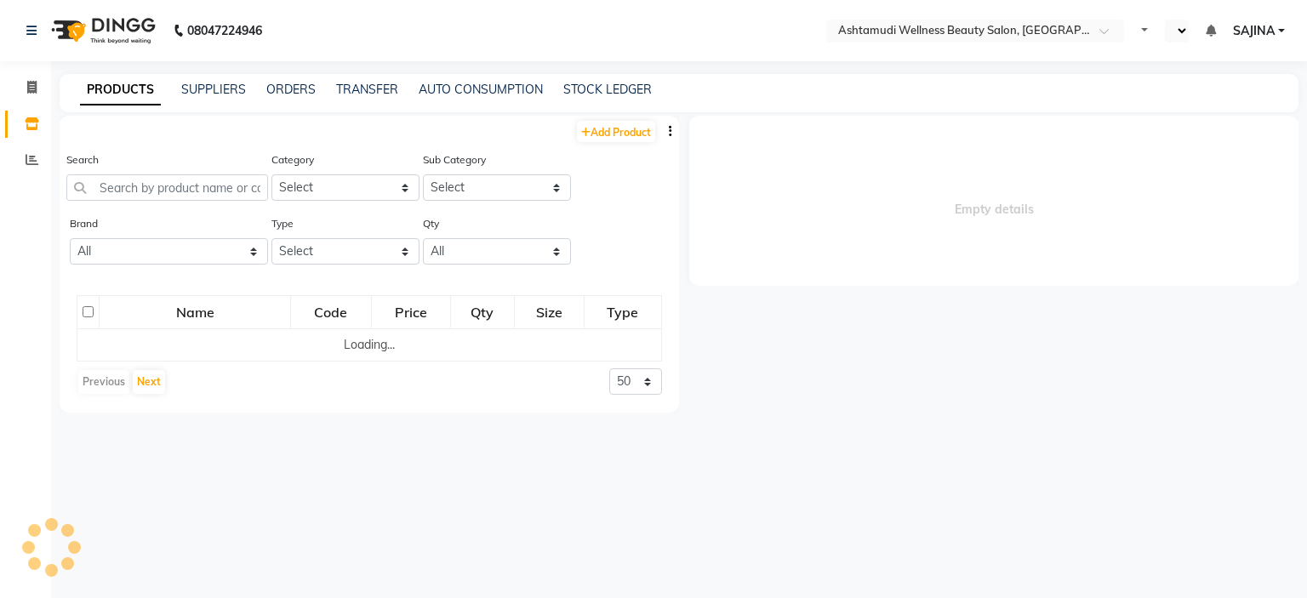 The height and width of the screenshot is (598, 1307). I want to click on td: Loading..., so click(369, 345).